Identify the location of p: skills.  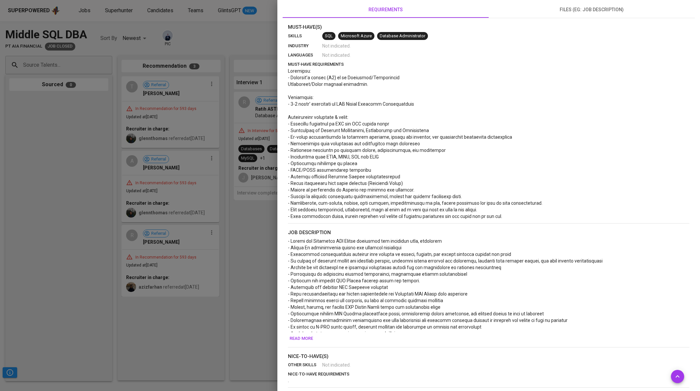
(305, 36).